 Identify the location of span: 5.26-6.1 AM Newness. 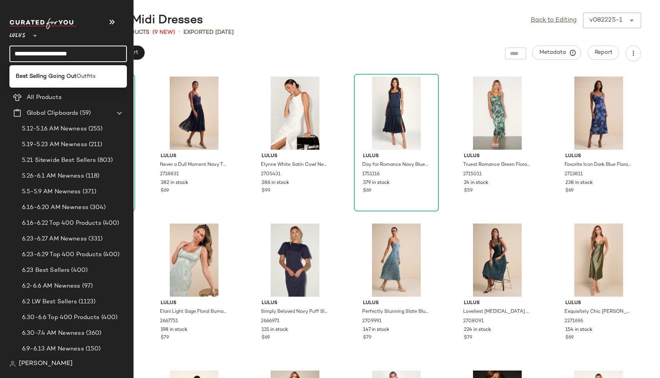
(53, 176).